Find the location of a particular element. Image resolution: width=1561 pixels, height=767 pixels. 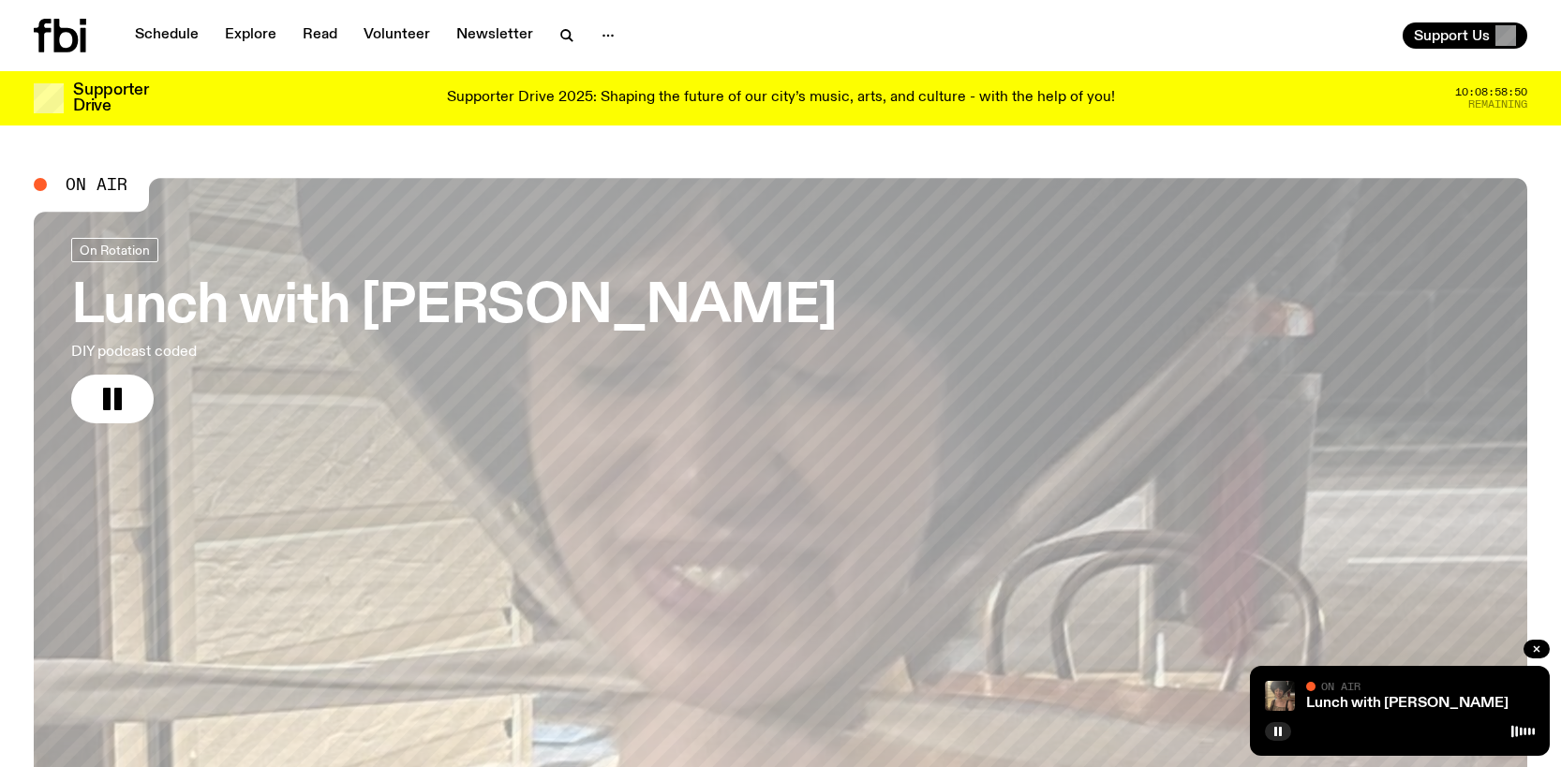

a: Volunteer is located at coordinates (396, 36).